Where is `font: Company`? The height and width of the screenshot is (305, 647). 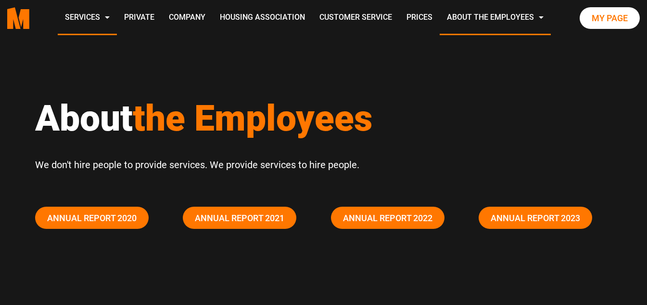 font: Company is located at coordinates (187, 17).